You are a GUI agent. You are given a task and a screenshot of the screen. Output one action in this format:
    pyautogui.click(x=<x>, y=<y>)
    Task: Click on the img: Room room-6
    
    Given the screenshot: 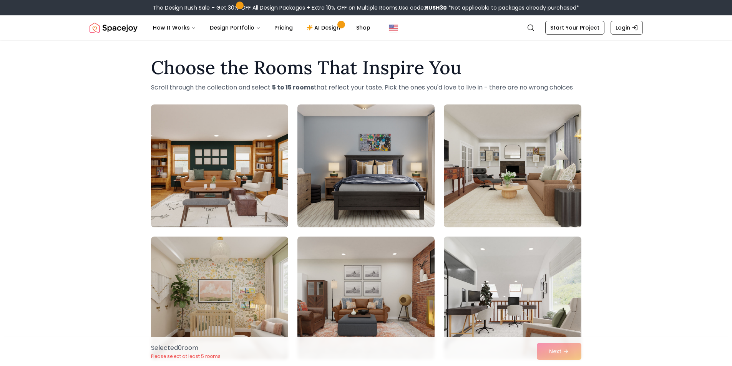 What is the action you would take?
    pyautogui.click(x=512, y=298)
    